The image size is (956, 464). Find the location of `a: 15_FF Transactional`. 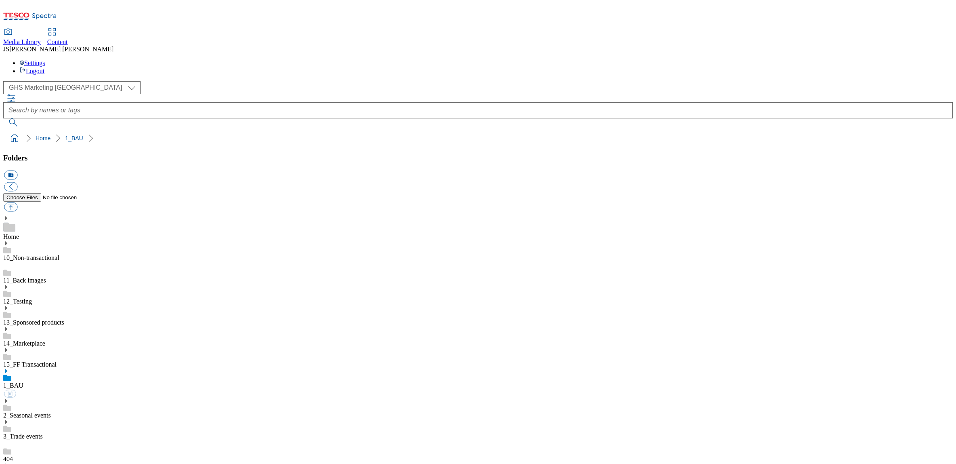

a: 15_FF Transactional is located at coordinates (30, 364).